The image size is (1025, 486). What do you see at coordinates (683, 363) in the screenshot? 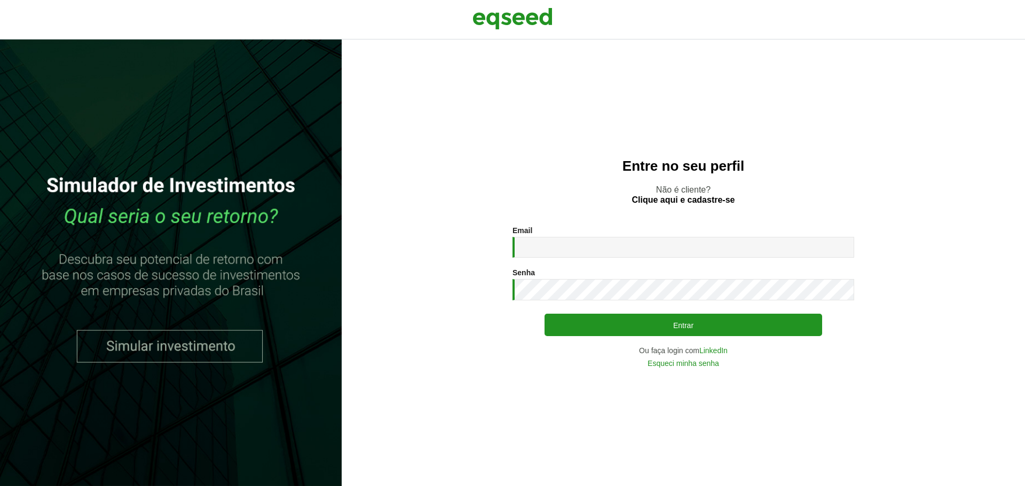
I see `a: Esqueci minha senha` at bounding box center [683, 363].